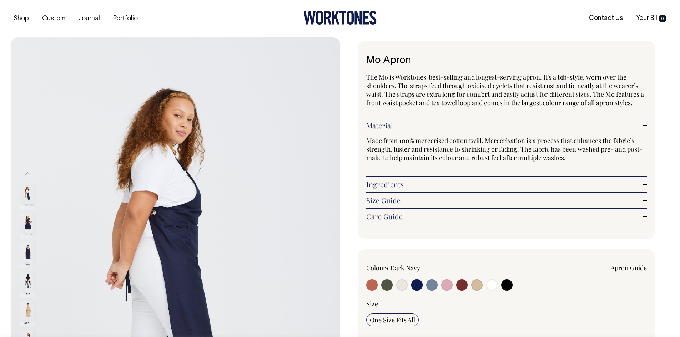 The width and height of the screenshot is (680, 337). I want to click on a: Material, so click(506, 126).